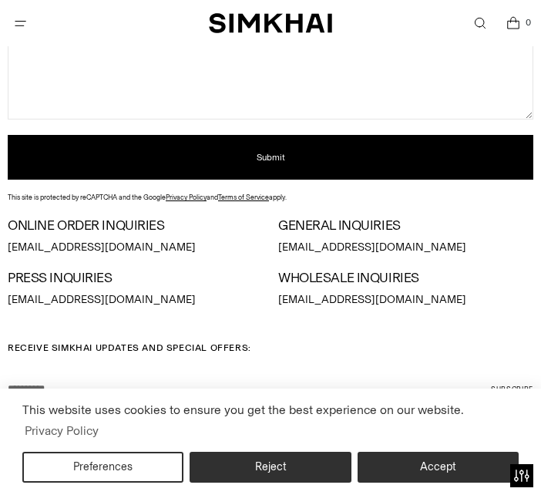 This screenshot has width=541, height=495. I want to click on button: Subscribe, so click(512, 389).